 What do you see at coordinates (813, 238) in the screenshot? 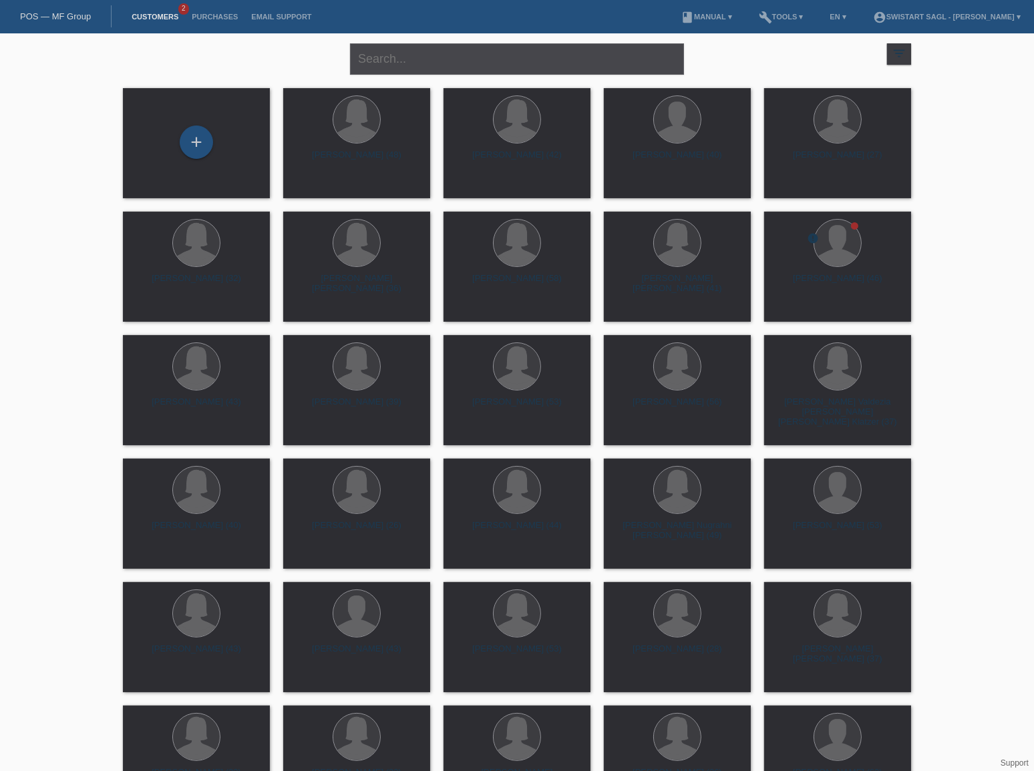
I see `i: error` at bounding box center [813, 238].